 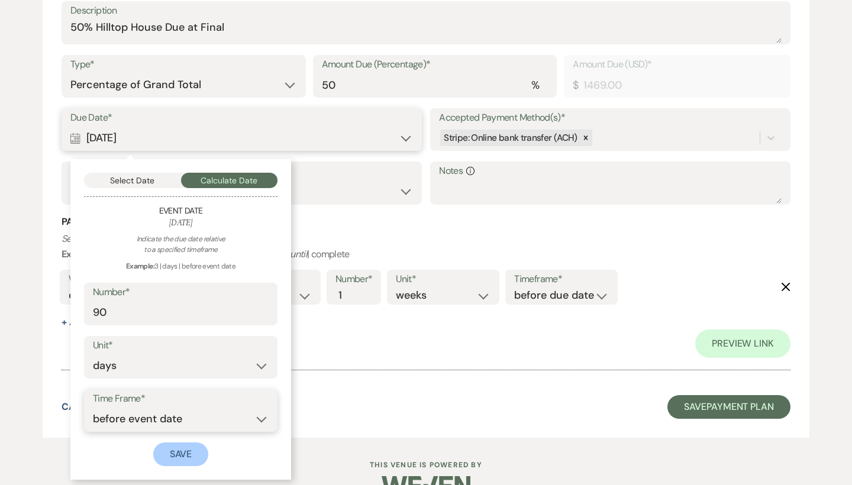 What do you see at coordinates (180, 266) in the screenshot?
I see `div: 3 | days | before event date` at bounding box center [180, 266].